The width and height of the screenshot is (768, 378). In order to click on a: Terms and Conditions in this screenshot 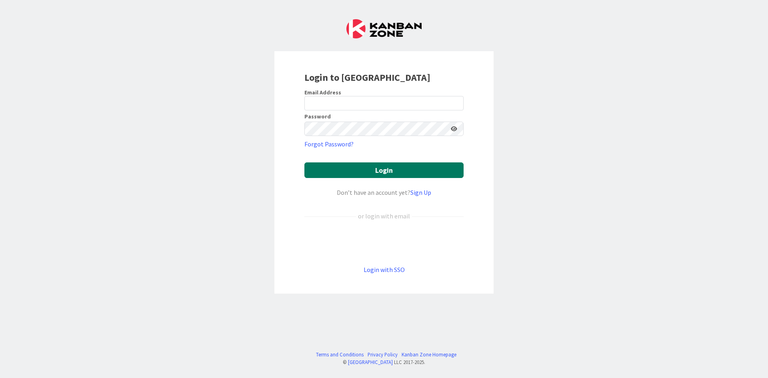, I will do `click(340, 355)`.